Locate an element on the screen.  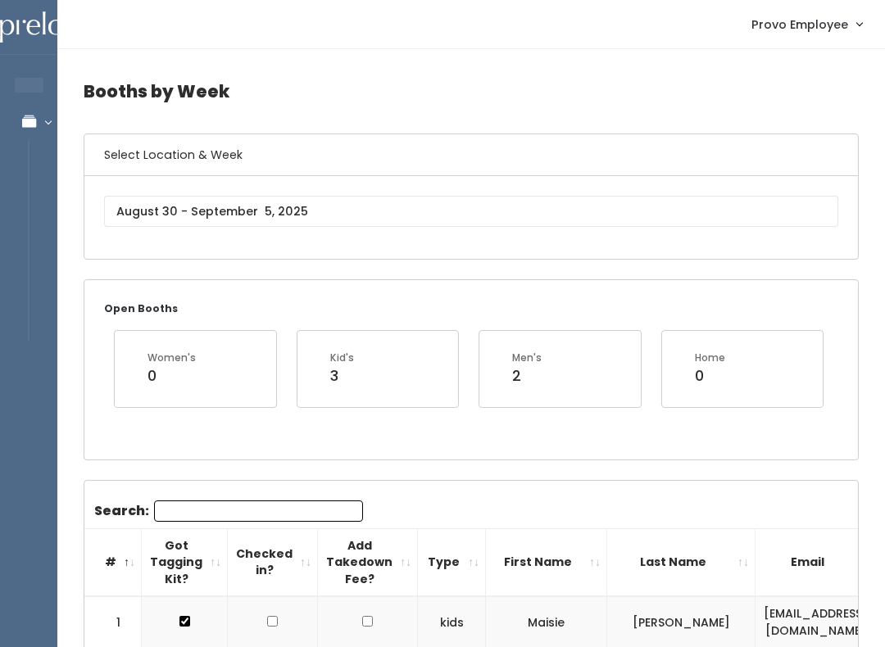
h4: Booths by Week is located at coordinates (471, 91).